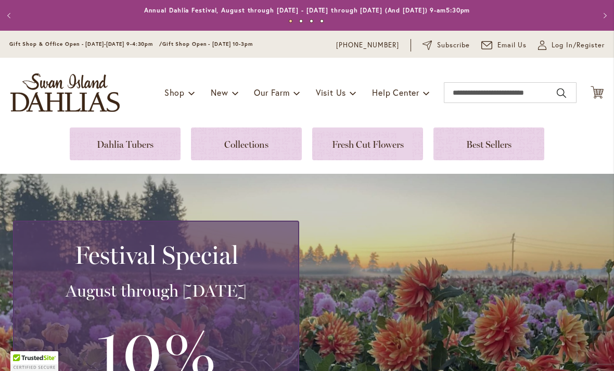 This screenshot has height=371, width=614. What do you see at coordinates (174, 92) in the screenshot?
I see `span: Shop` at bounding box center [174, 92].